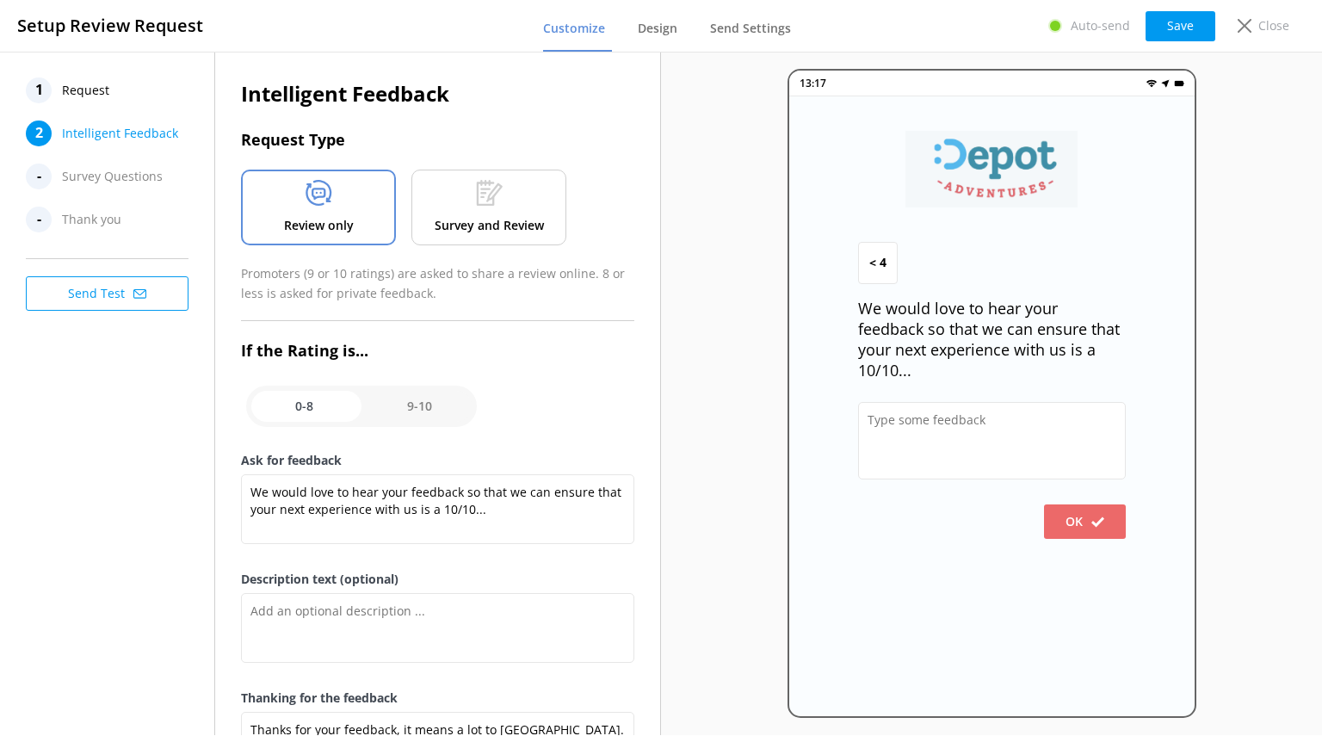 The image size is (1322, 736). What do you see at coordinates (110, 26) in the screenshot?
I see `h3: Setup Review Request` at bounding box center [110, 26].